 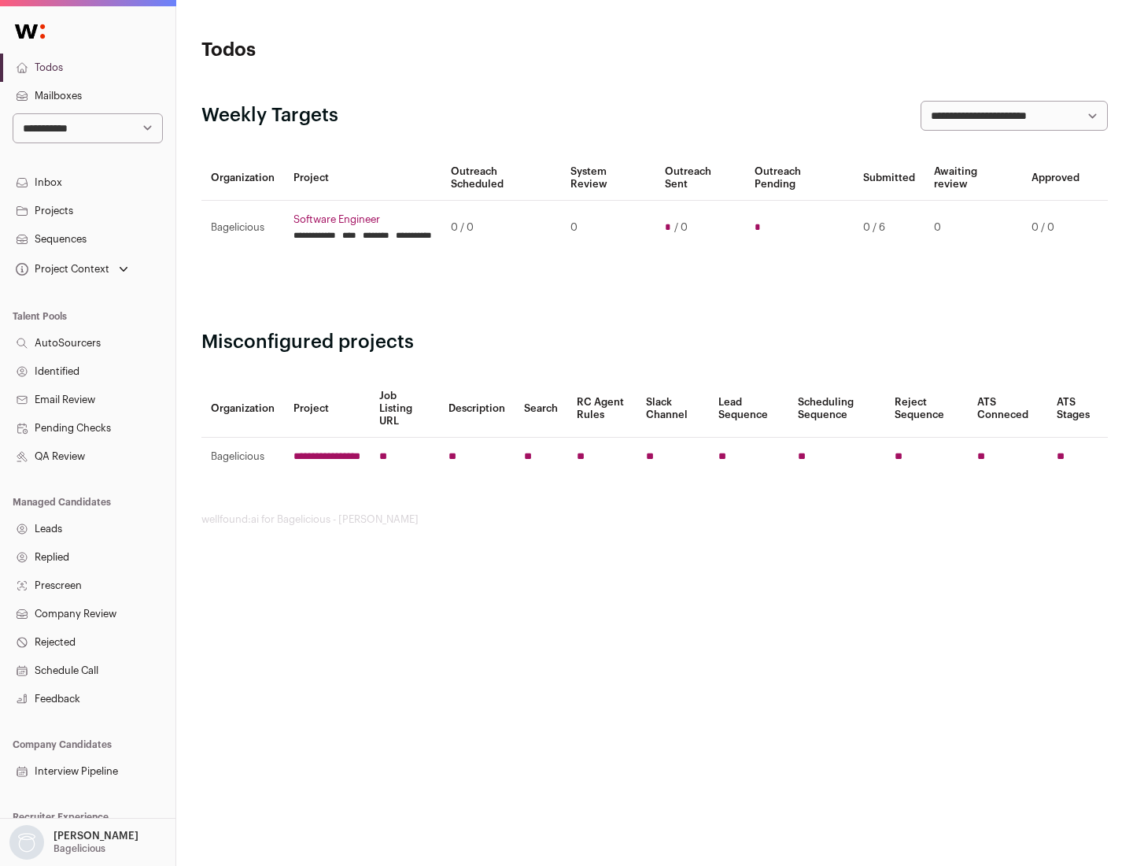 I want to click on h2: Weekly Targets, so click(x=270, y=116).